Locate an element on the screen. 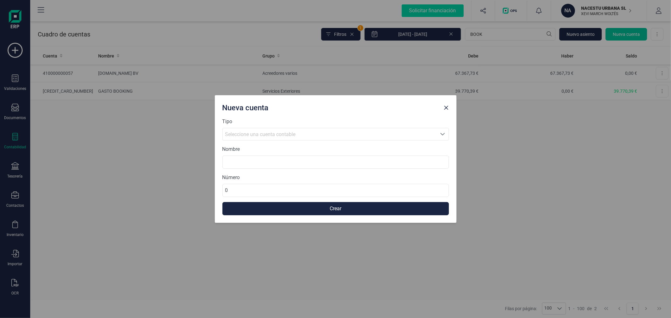 This screenshot has width=671, height=318. label: Tipo is located at coordinates (228, 122).